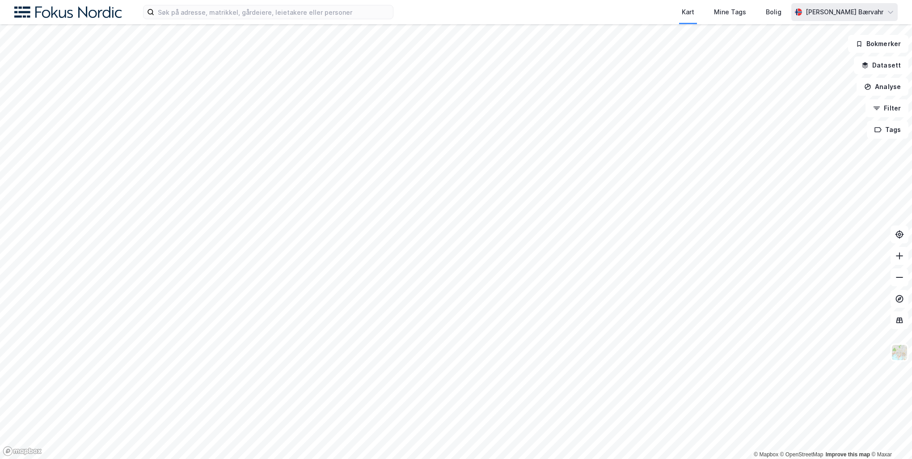 The image size is (912, 459). Describe the element at coordinates (22, 451) in the screenshot. I see `a: Mapbox homepage` at that location.